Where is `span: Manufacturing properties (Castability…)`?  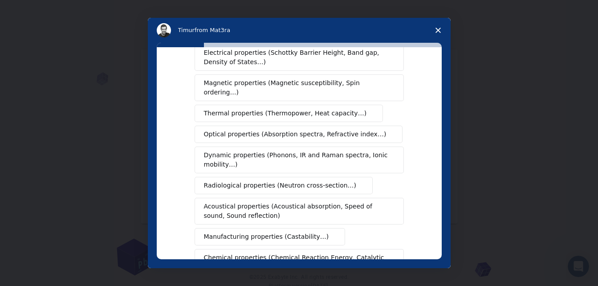 span: Manufacturing properties (Castability…) is located at coordinates (266, 237).